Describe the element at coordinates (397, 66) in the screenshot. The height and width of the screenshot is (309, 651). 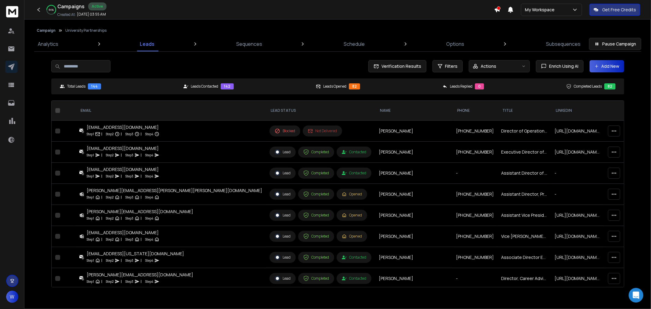
I see `button: Verification Results` at that location.